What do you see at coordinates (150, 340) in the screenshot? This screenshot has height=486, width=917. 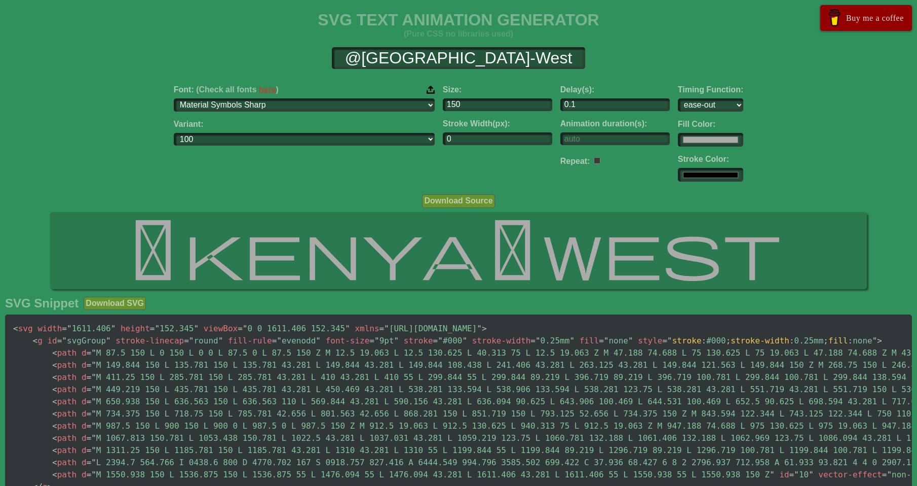 I see `span: stroke-linecap` at bounding box center [150, 340].